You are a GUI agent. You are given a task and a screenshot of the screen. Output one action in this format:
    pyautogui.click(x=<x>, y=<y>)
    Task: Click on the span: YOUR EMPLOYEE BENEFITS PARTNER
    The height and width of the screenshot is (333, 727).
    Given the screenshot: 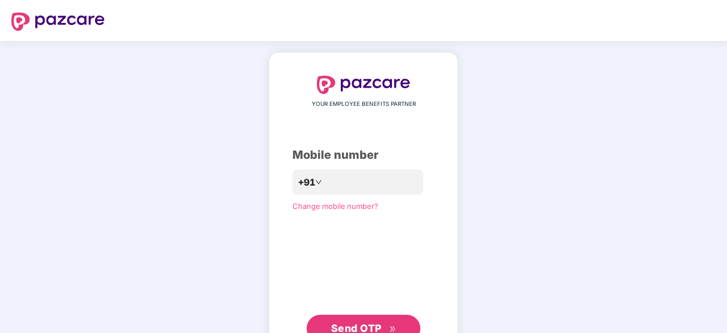 What is the action you would take?
    pyautogui.click(x=363, y=104)
    